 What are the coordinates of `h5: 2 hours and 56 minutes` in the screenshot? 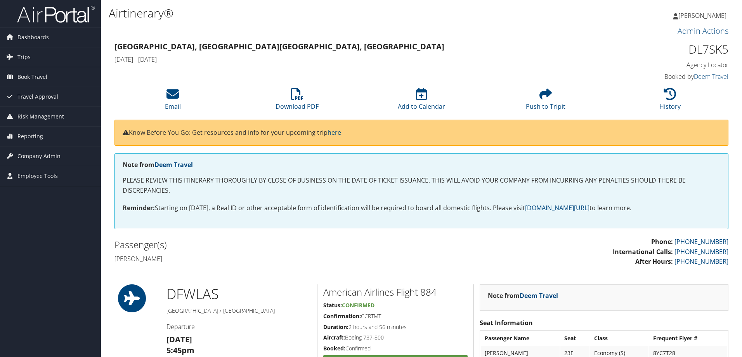 It's located at (396, 327).